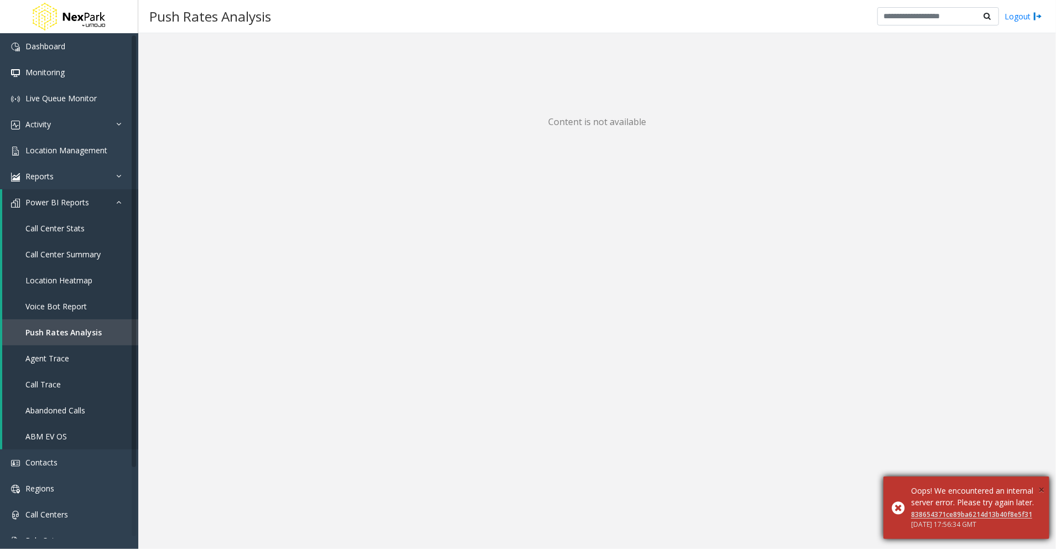 The image size is (1056, 549). Describe the element at coordinates (70, 228) in the screenshot. I see `a: Call Center Stats` at that location.